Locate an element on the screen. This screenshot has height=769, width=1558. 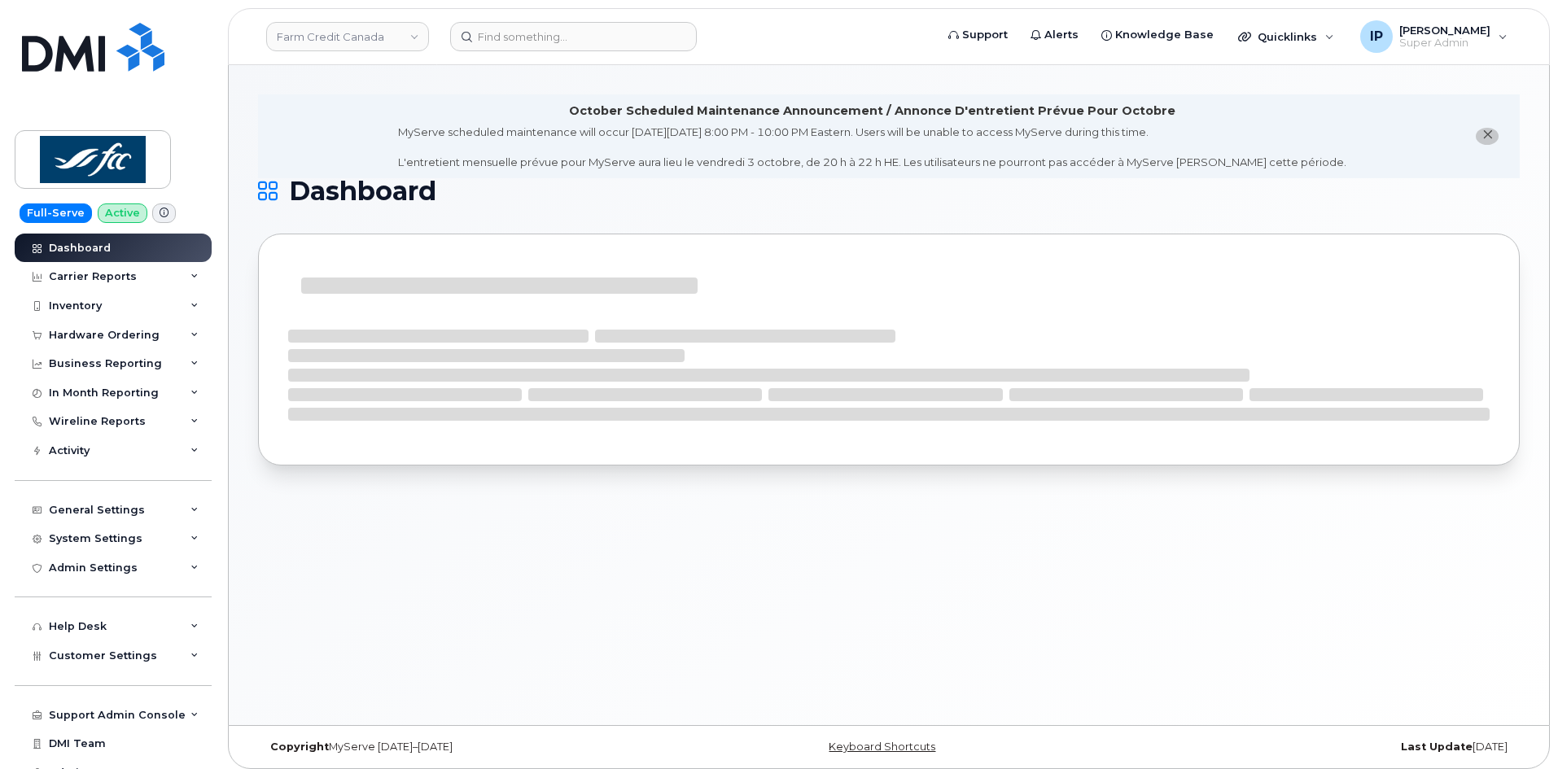
div: October Scheduled Maintenance Announcement / Annonce D'entretient Prévue Pour Octobre is located at coordinates (872, 111).